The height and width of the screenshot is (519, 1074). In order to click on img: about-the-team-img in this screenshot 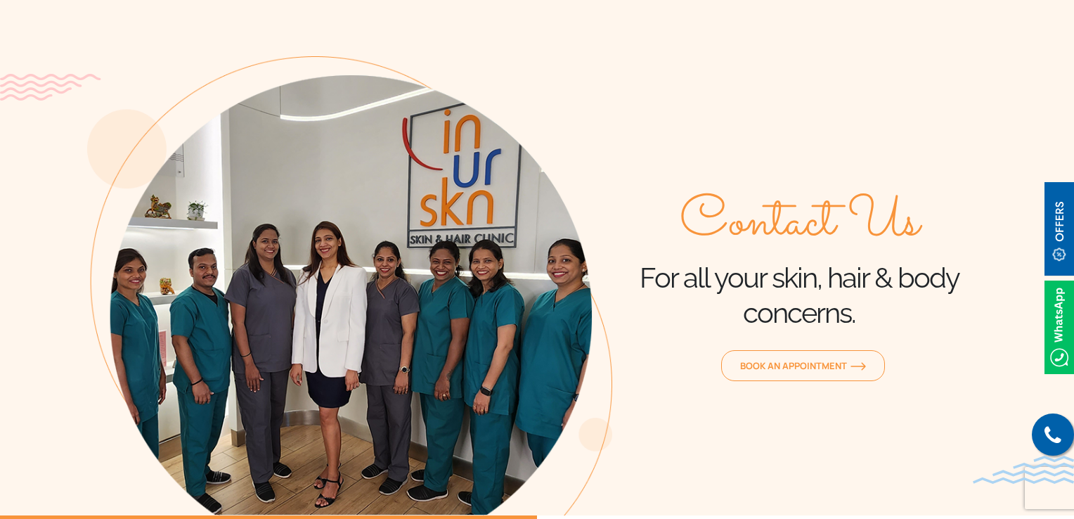, I will do `click(349, 285)`.